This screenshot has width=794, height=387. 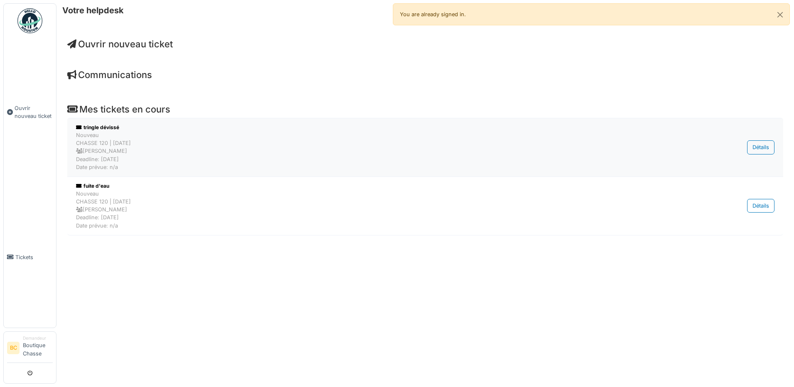 I want to click on div: tringle dévissé, so click(x=374, y=128).